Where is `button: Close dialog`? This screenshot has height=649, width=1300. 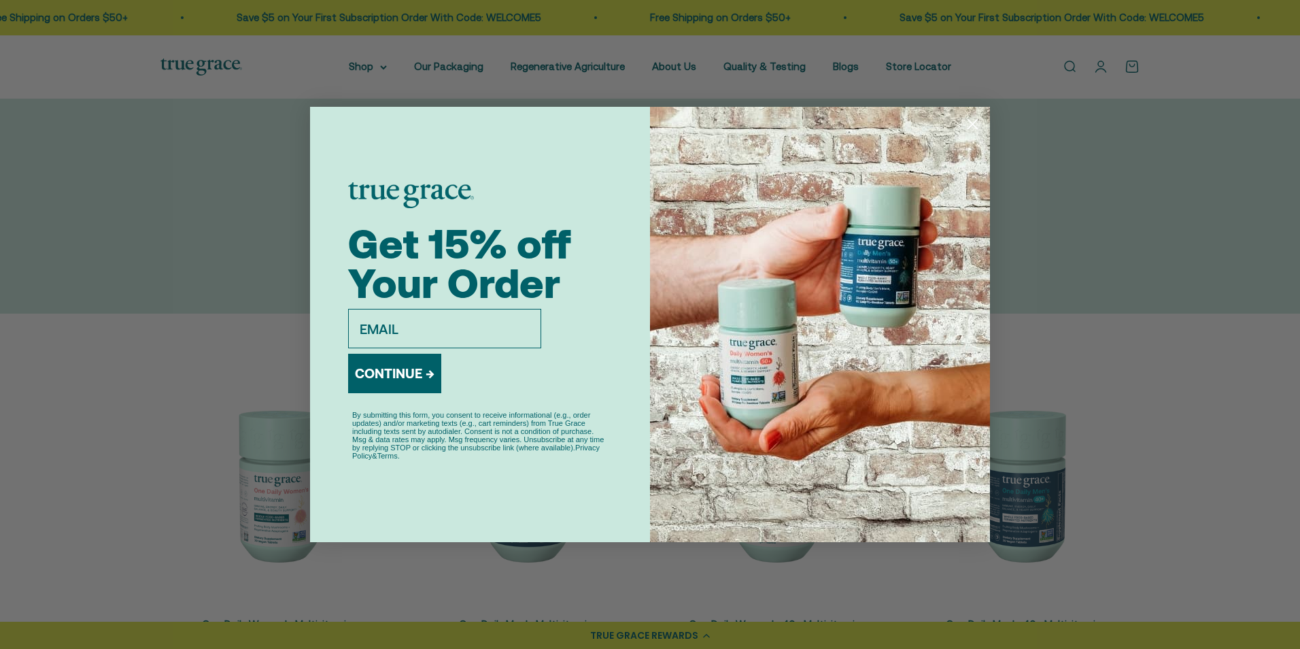
button: Close dialog is located at coordinates (973, 124).